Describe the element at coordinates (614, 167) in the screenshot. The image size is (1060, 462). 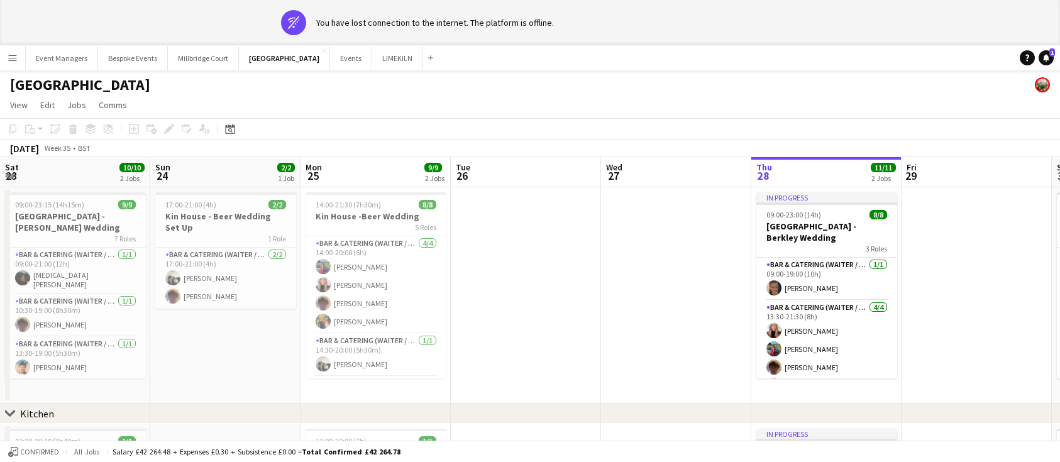
I see `span: Wed` at that location.